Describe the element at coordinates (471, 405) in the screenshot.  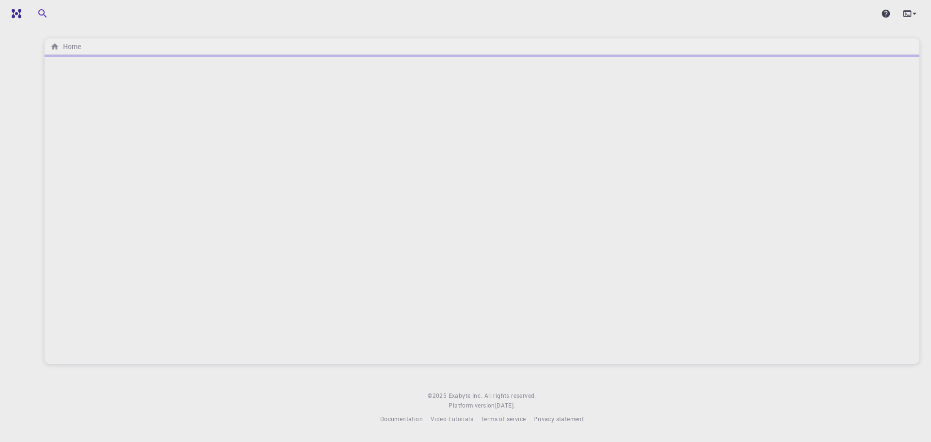
I see `span: Platform version` at that location.